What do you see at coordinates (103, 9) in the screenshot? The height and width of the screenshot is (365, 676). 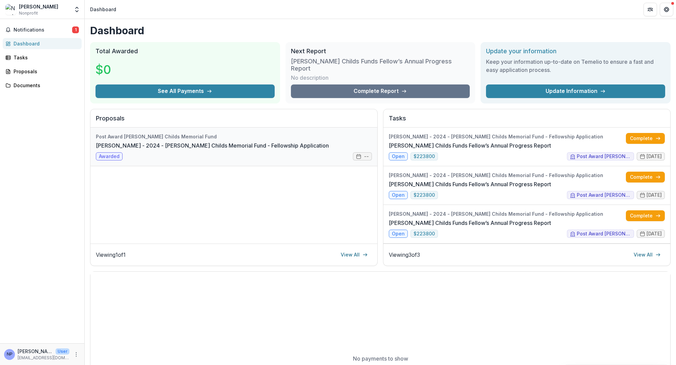 I see `nav: breadcrumb` at bounding box center [103, 9].